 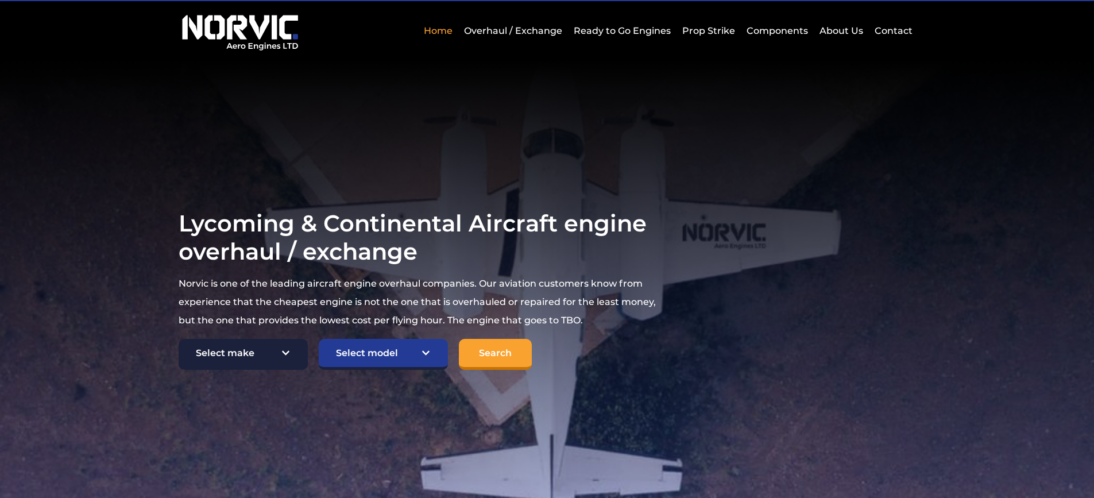 What do you see at coordinates (622, 30) in the screenshot?
I see `a: Ready to Go Engines` at bounding box center [622, 30].